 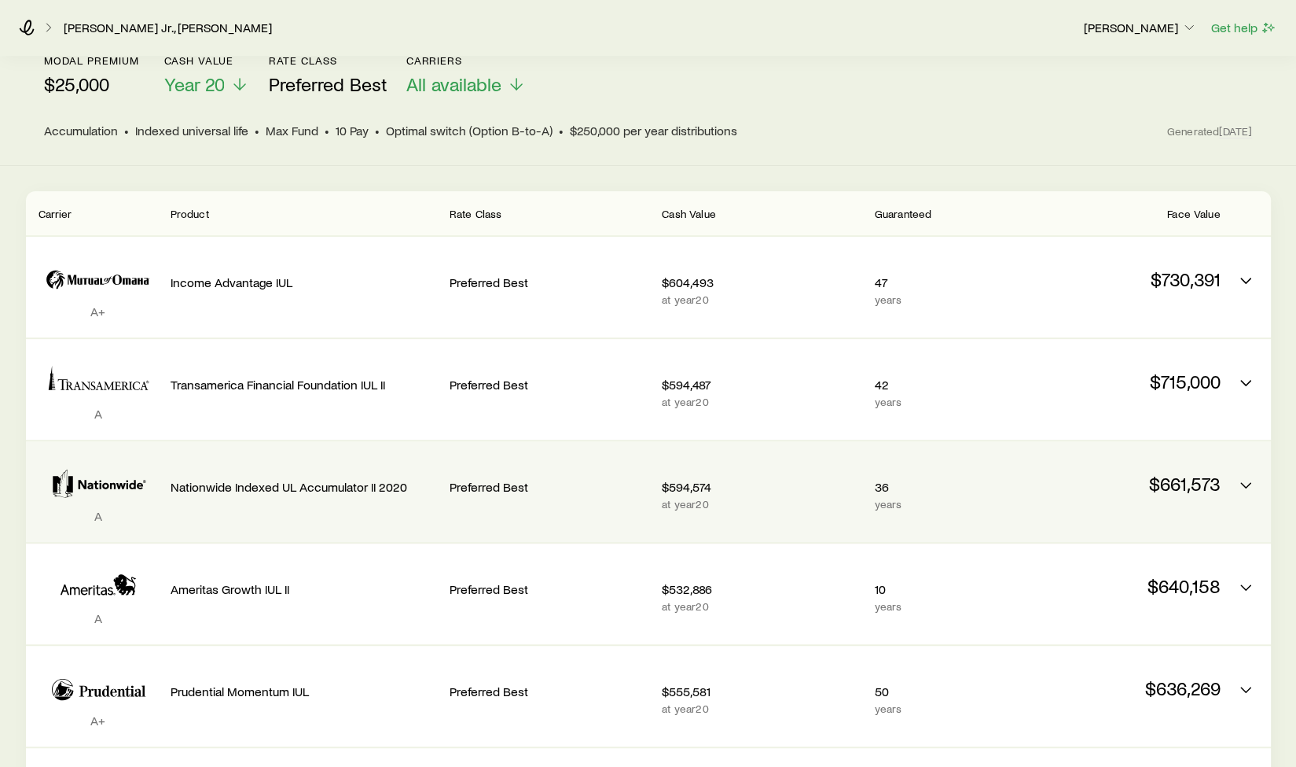 What do you see at coordinates (762, 589) in the screenshot?
I see `p: $532,886` at bounding box center [762, 589].